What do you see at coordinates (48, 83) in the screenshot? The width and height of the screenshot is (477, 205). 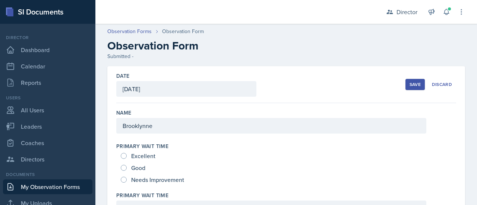 I see `a: Reports` at bounding box center [48, 83].